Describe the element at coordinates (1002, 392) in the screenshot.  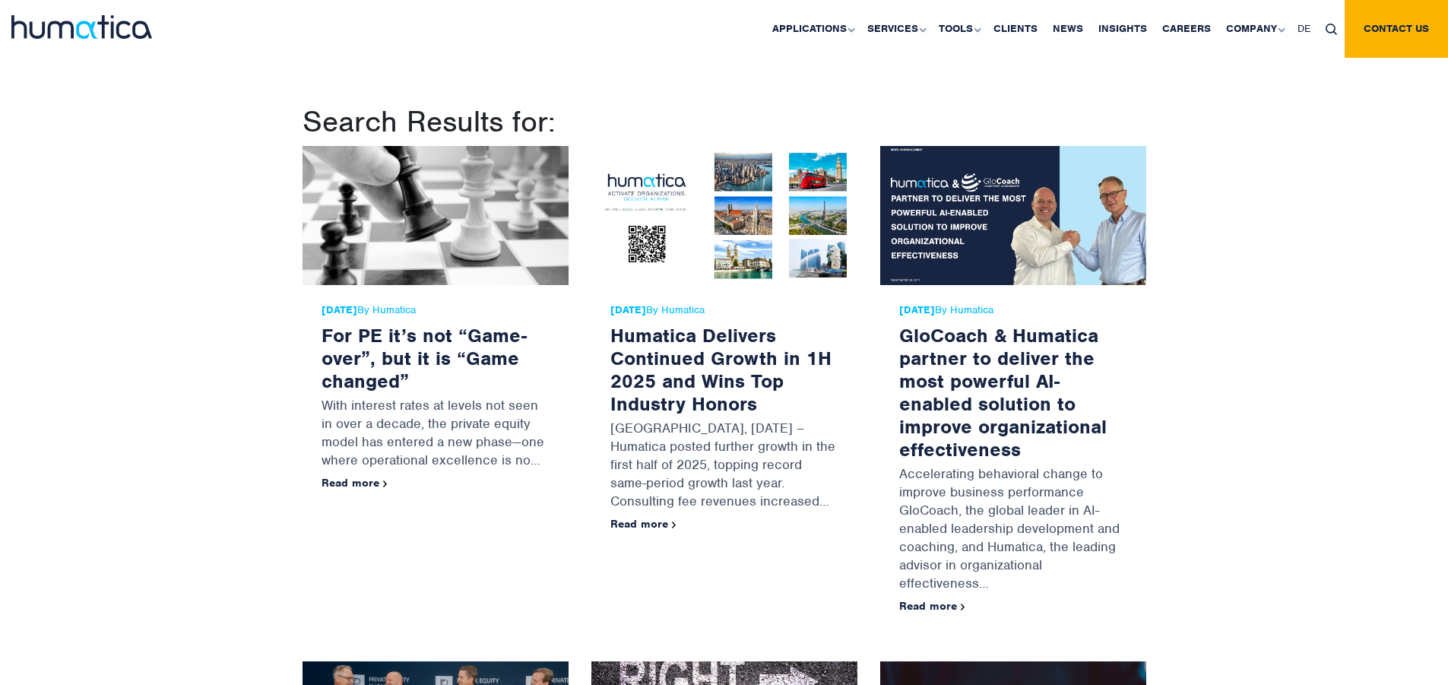
I see `a: GloCoach & Humatica partner to deliver the most powerful AI-enabled solution to improve organizat...` at that location.